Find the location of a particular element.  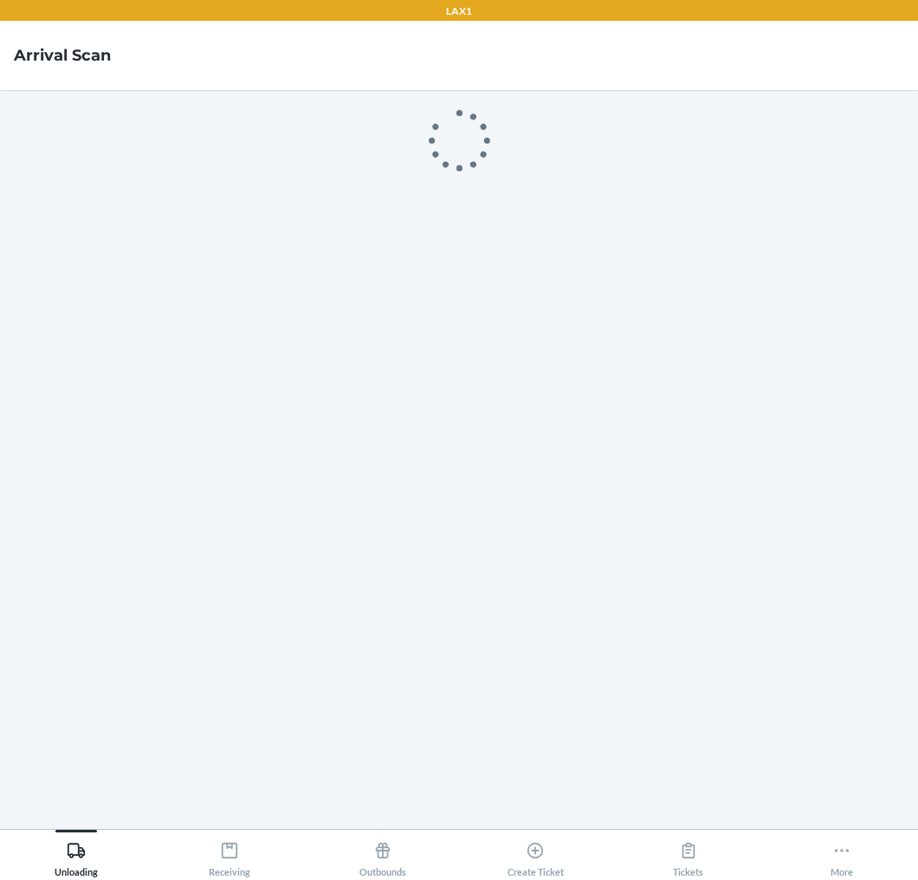

div: More is located at coordinates (842, 856).